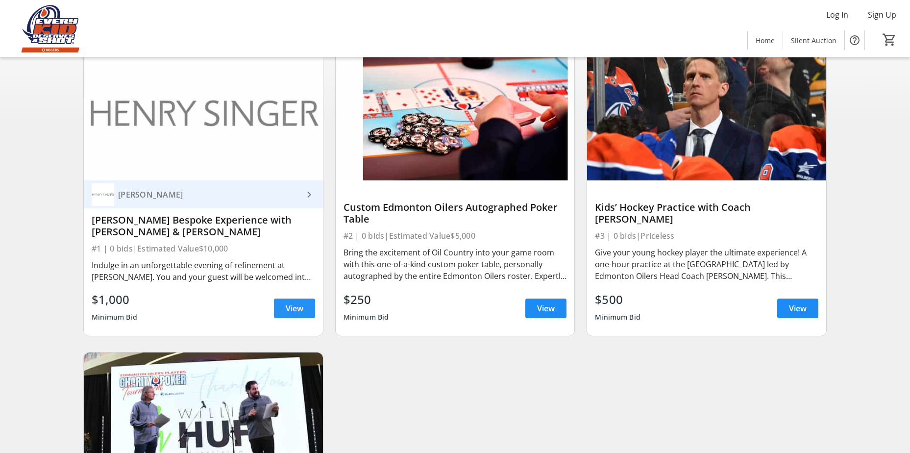 This screenshot has height=453, width=910. Describe the element at coordinates (814, 40) in the screenshot. I see `a: Silent Auction` at that location.